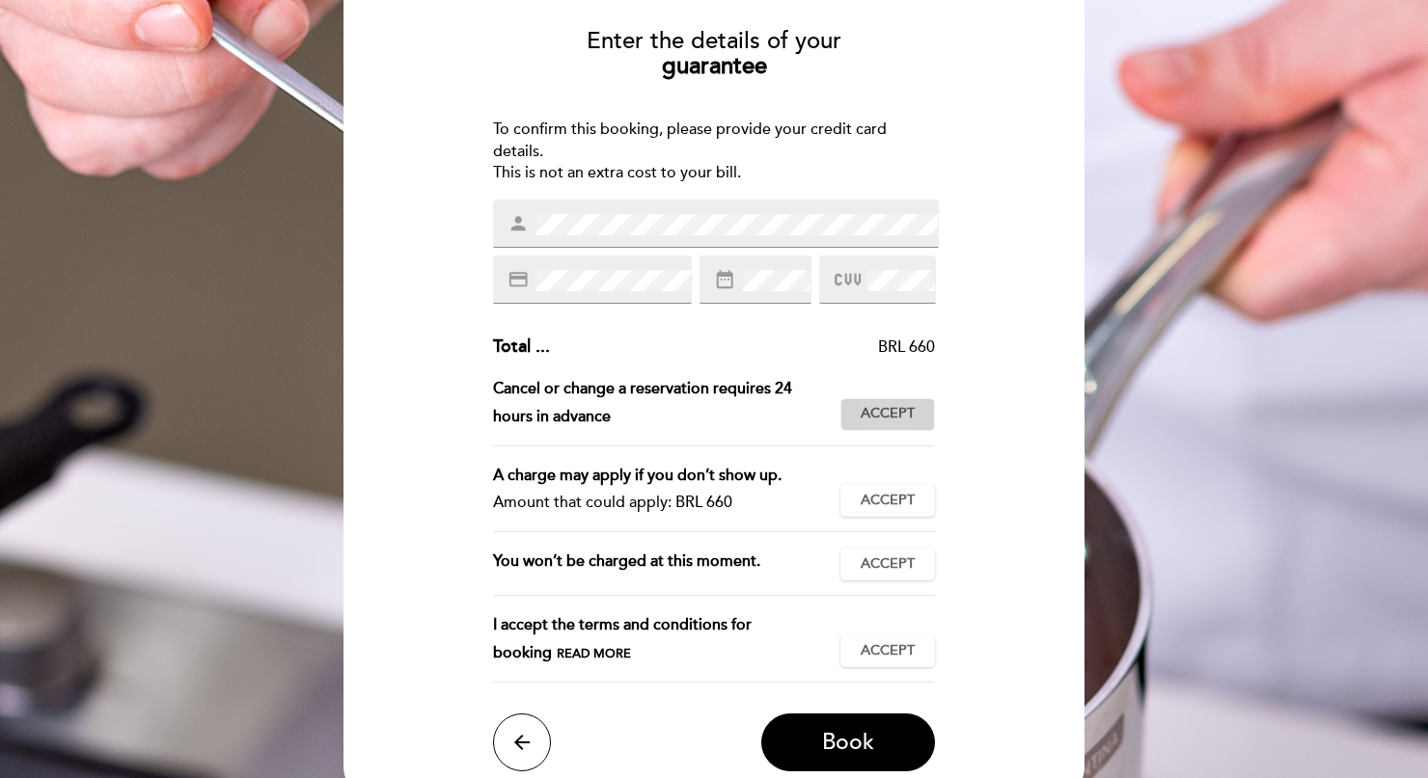 This screenshot has width=1428, height=778. What do you see at coordinates (714, 66) in the screenshot?
I see `b: guarantee` at bounding box center [714, 66].